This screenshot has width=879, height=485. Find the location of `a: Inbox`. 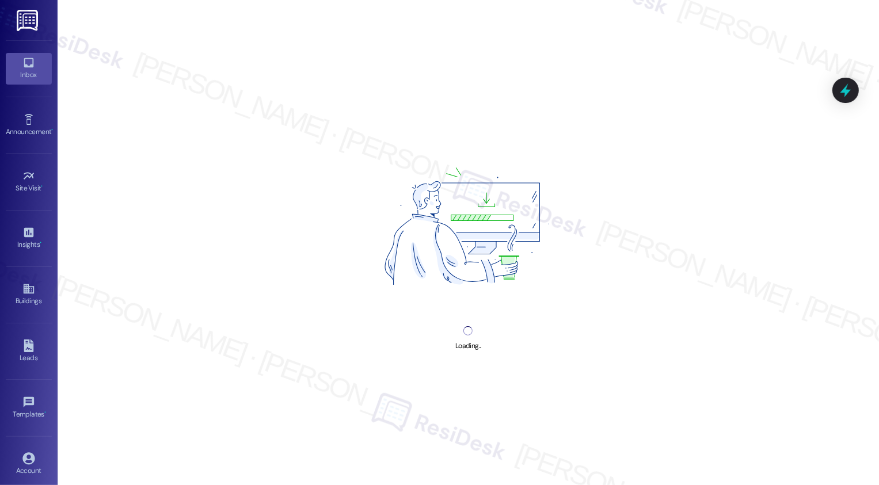

a: Inbox is located at coordinates (29, 69).